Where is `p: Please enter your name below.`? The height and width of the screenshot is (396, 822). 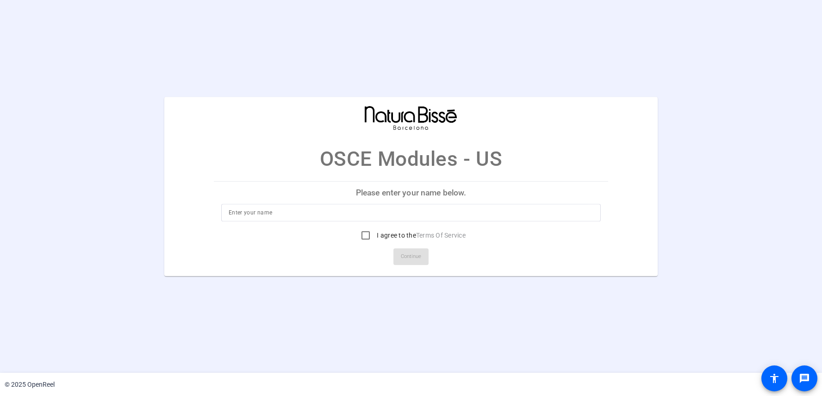 p: Please enter your name below. is located at coordinates (411, 193).